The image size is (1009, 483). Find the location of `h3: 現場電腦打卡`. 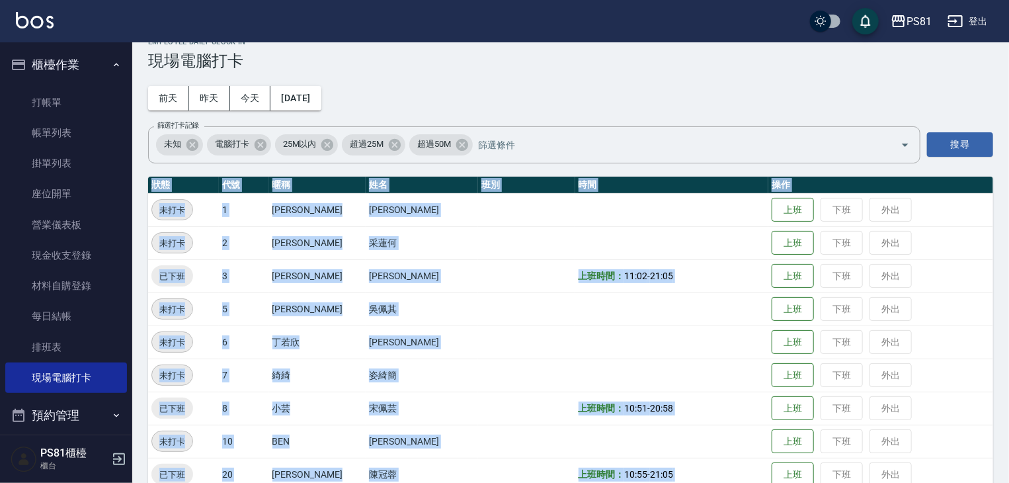

h3: 現場電腦打卡 is located at coordinates (571, 61).